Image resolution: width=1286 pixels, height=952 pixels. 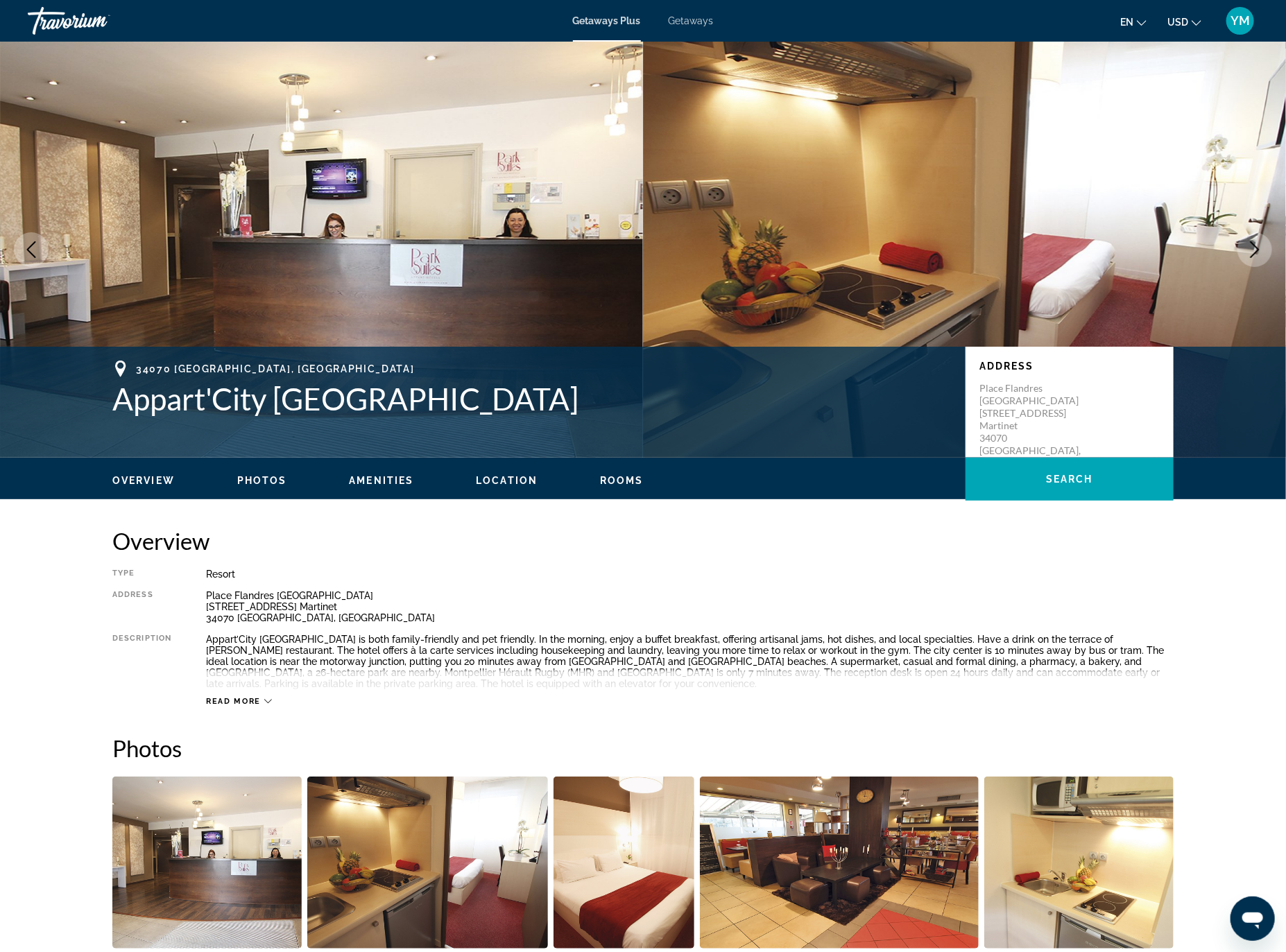 What do you see at coordinates (381, 480) in the screenshot?
I see `span: Amenities` at bounding box center [381, 480].